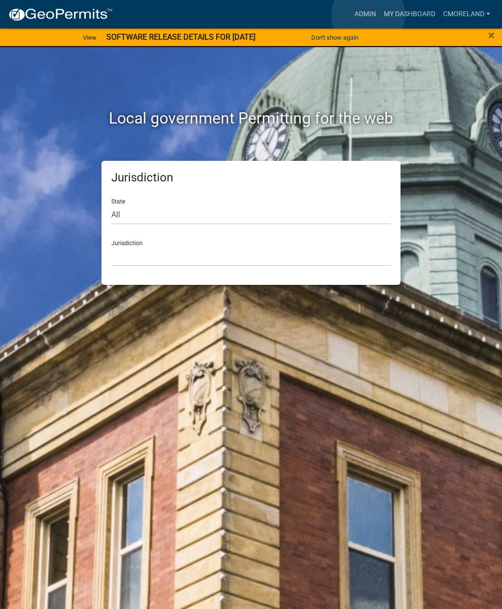 Image resolution: width=502 pixels, height=609 pixels. Describe the element at coordinates (335, 37) in the screenshot. I see `button: Don't show again` at that location.